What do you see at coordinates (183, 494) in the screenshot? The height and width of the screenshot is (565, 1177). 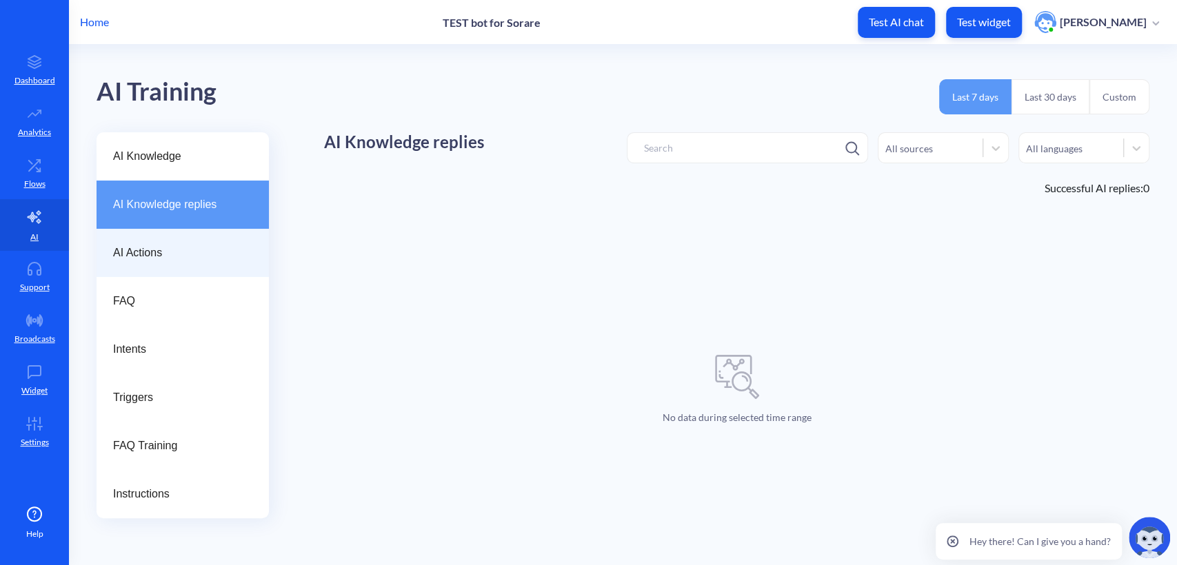 I see `a: Instructions` at bounding box center [183, 494].